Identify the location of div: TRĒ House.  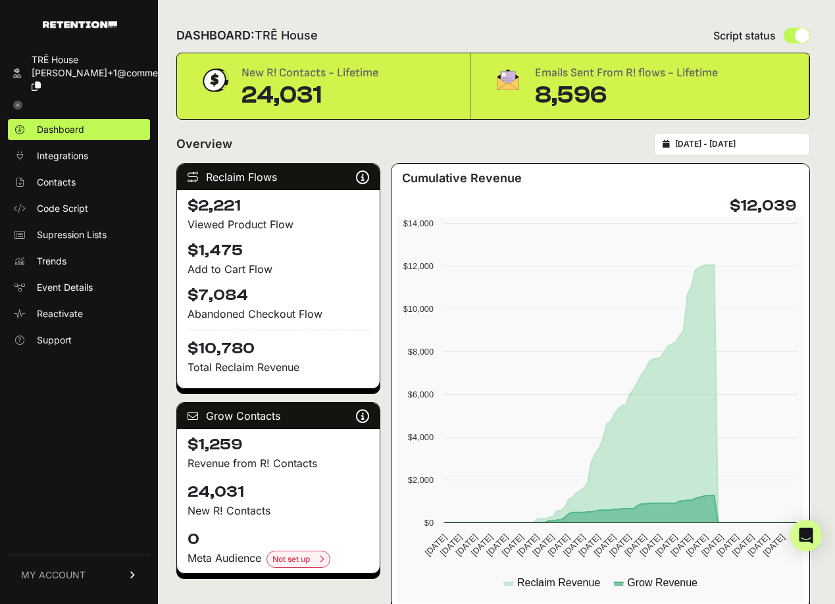
(103, 60).